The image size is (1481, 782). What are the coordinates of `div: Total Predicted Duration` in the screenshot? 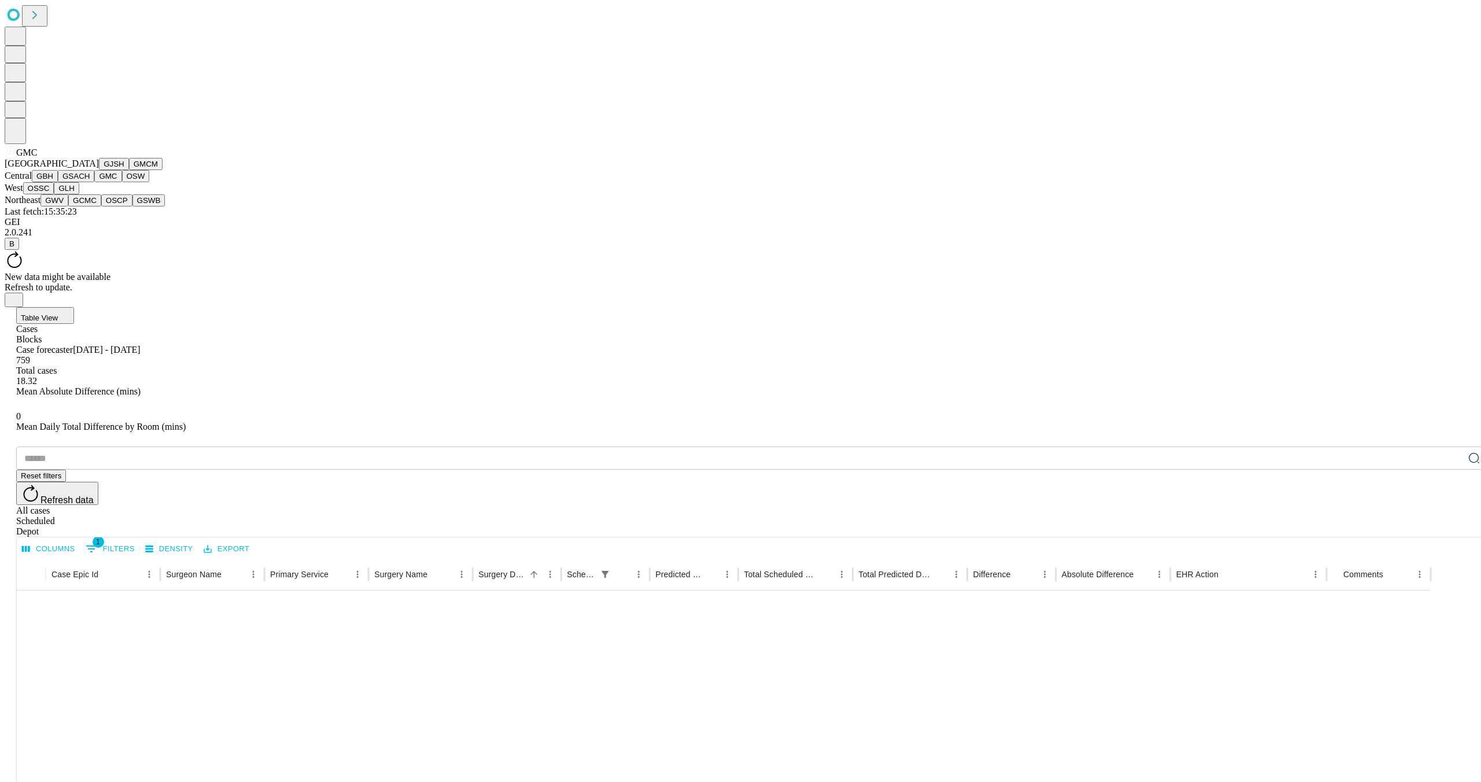 It's located at (894, 574).